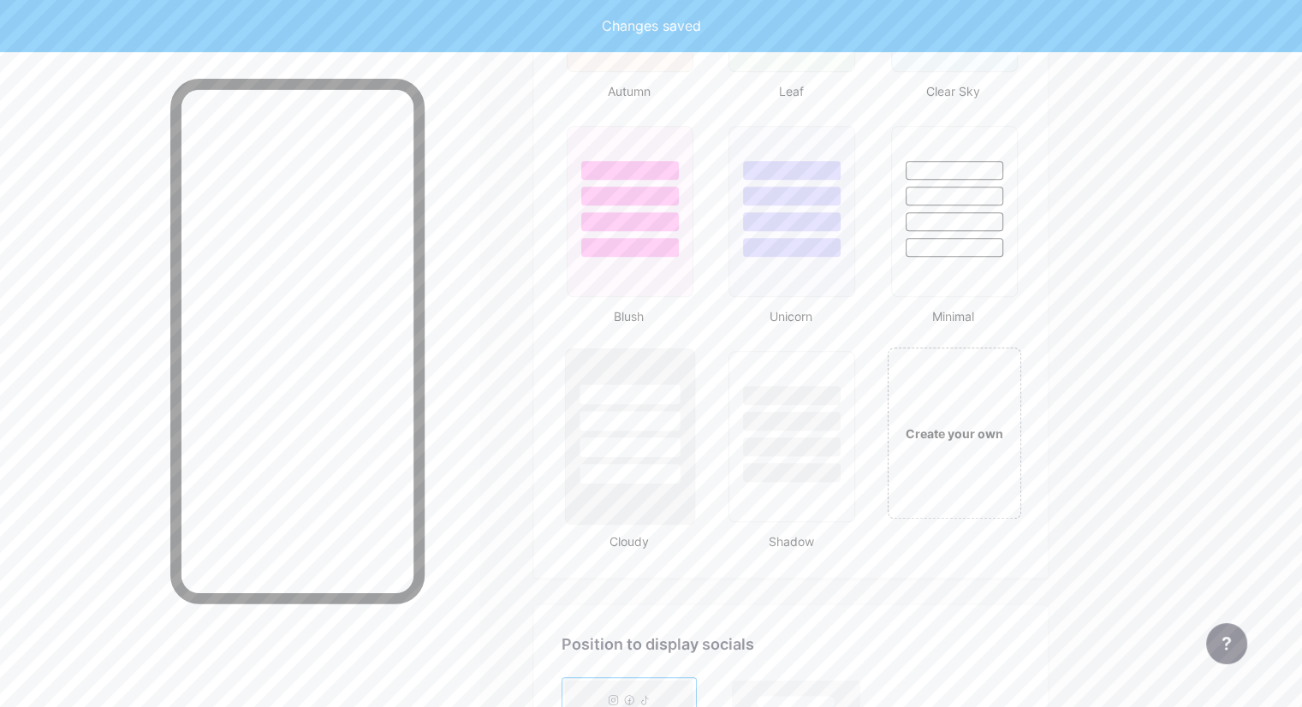  I want to click on div: Autumn, so click(628, 91).